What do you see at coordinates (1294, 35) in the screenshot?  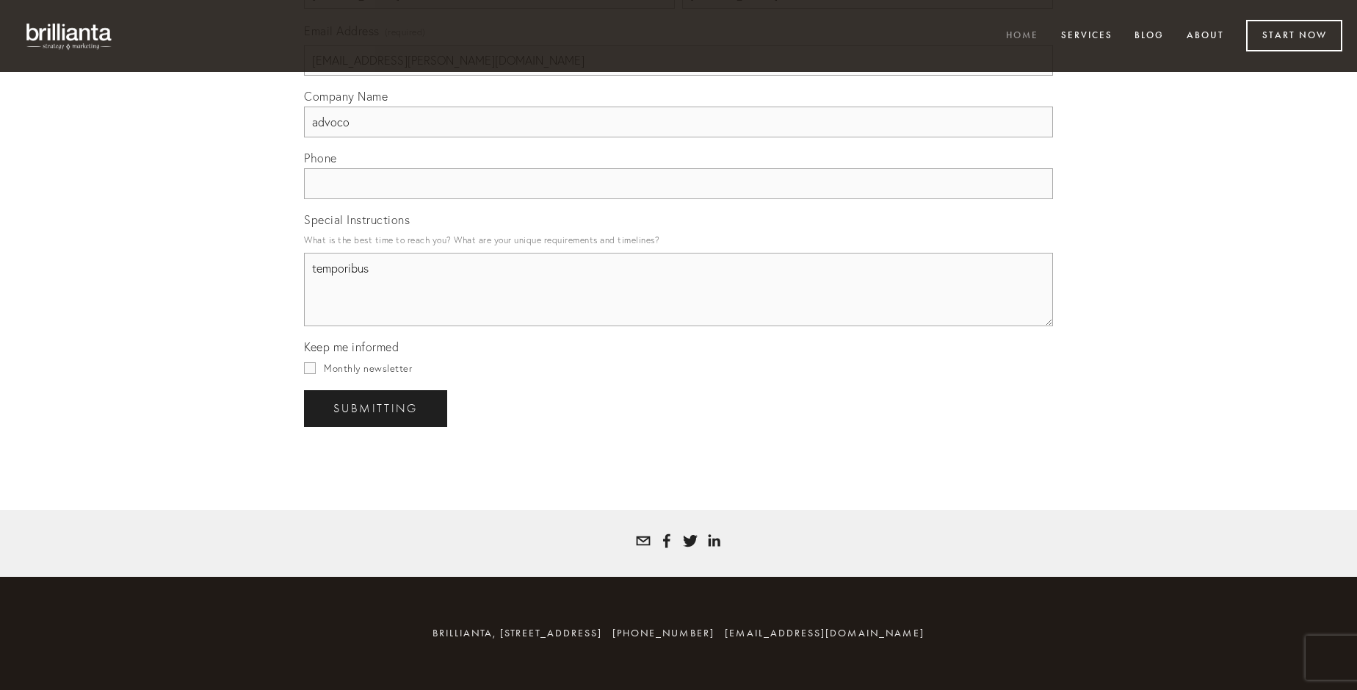 I see `a: Start Now` at bounding box center [1294, 35].